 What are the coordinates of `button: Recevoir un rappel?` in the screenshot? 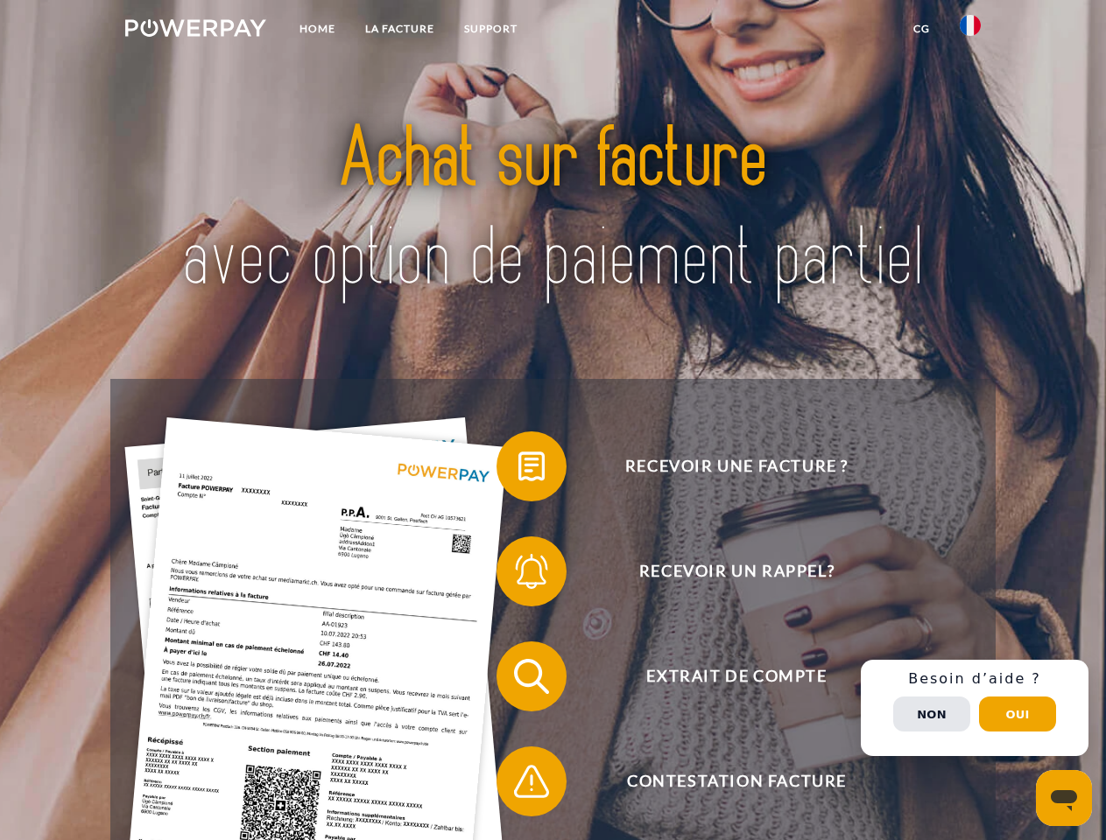 It's located at (724, 572).